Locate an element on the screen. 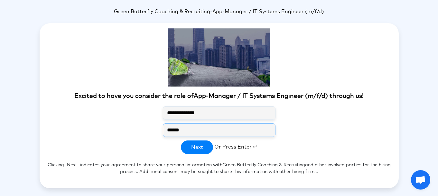 The width and height of the screenshot is (438, 196). p: Clicking 'Next' indicates your agreement to share your personal information with and other involv... is located at coordinates (219, 168).